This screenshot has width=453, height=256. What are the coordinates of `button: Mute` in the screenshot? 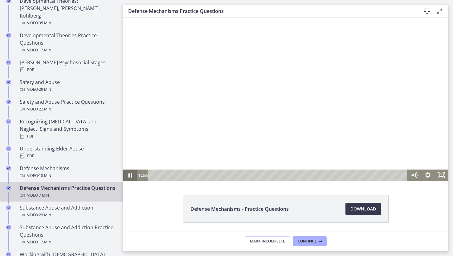 It's located at (291, 157).